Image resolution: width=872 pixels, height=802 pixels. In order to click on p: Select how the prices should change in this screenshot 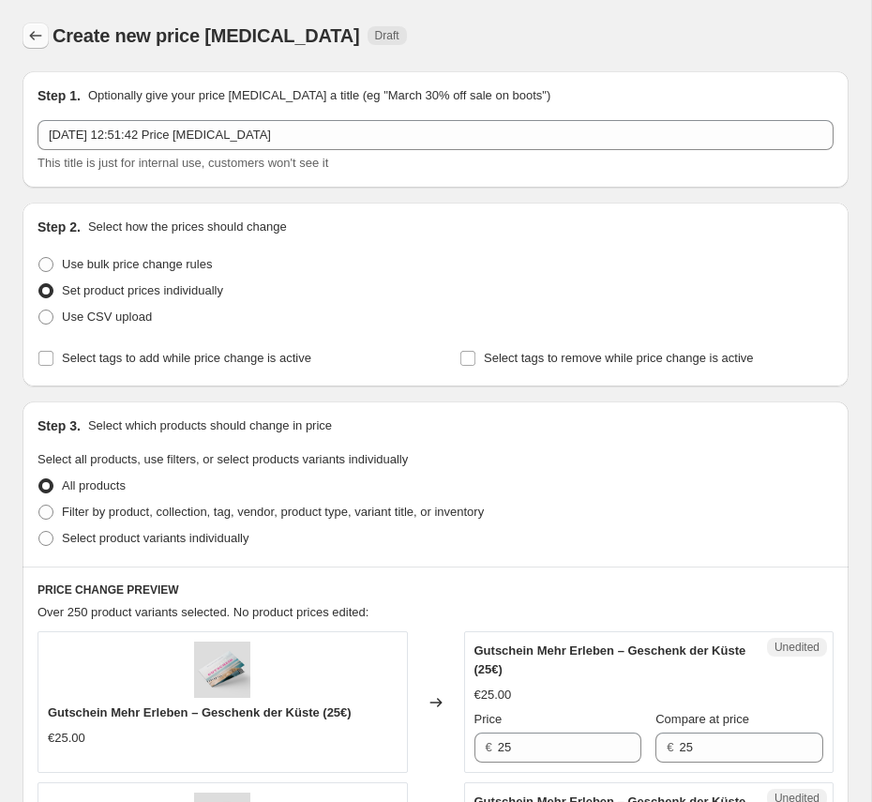, I will do `click(188, 227)`.